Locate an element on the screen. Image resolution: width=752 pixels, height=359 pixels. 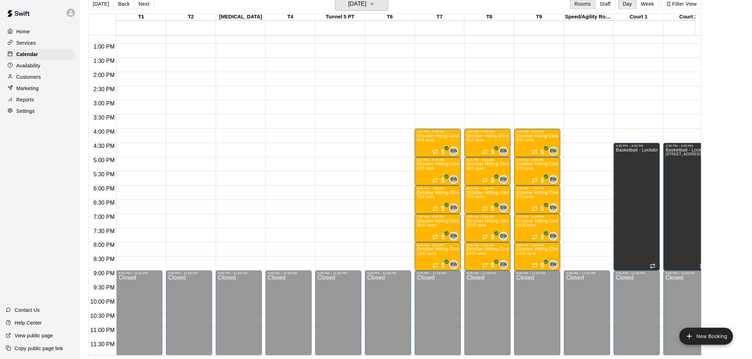
span: 4:00 PM is located at coordinates (104, 132).